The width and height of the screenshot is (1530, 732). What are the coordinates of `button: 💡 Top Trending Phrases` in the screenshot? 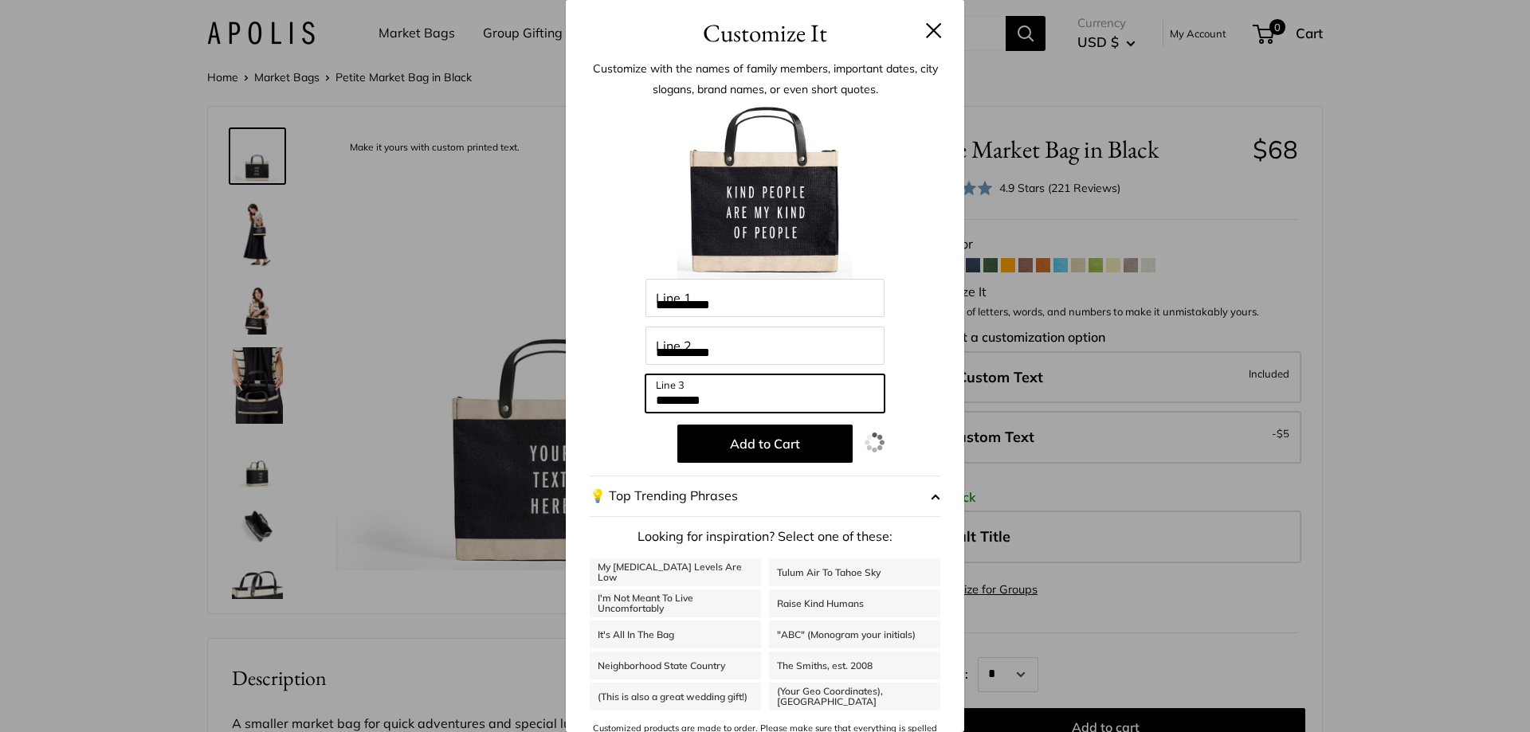 It's located at (765, 497).